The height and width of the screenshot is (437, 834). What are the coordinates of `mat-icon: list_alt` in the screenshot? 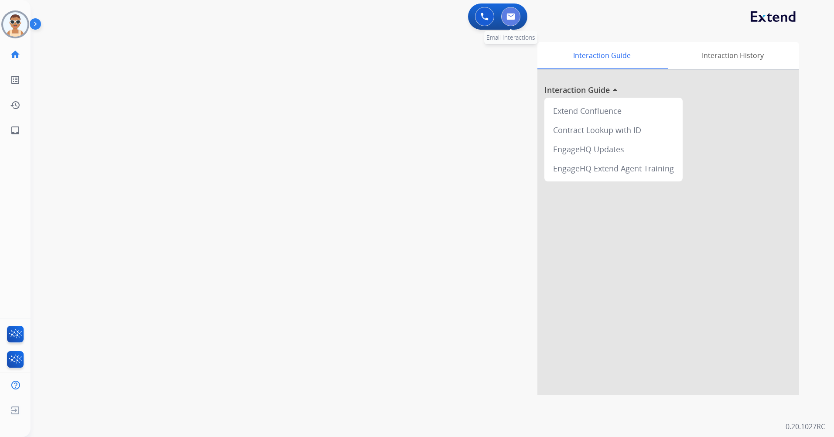 It's located at (15, 80).